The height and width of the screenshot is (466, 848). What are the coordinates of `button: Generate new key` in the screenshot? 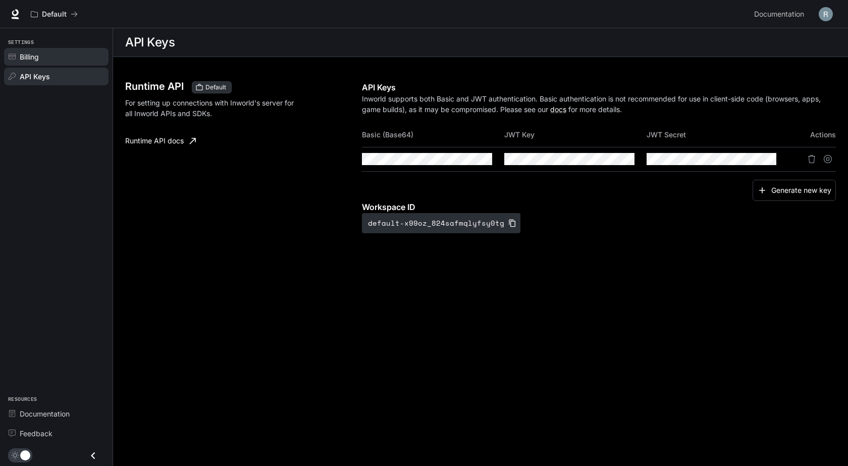 It's located at (794, 190).